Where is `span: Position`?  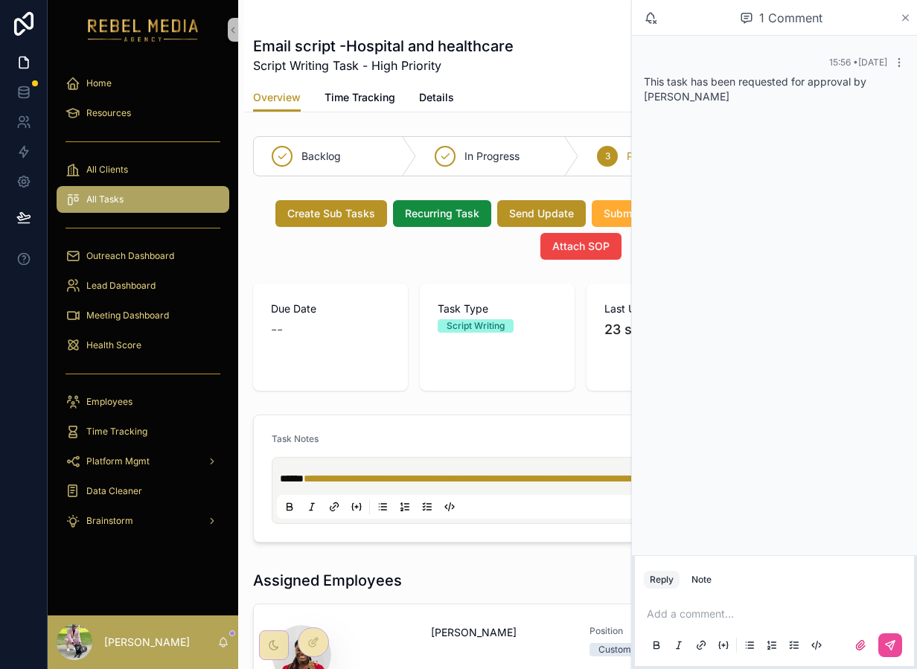
span: Position is located at coordinates (661, 631).